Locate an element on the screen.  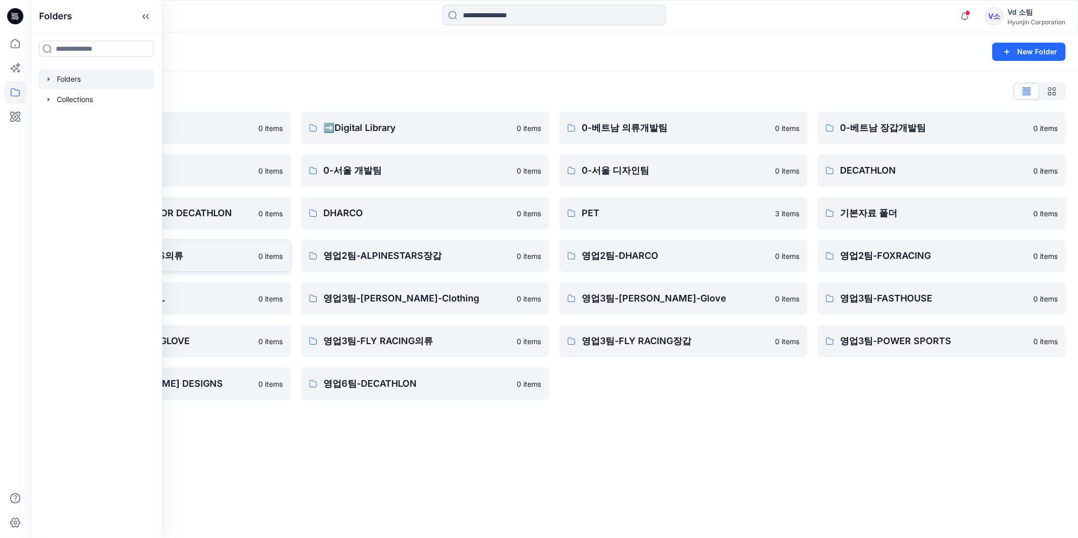
a: 0-베트남 의류개발팀0 items is located at coordinates (683, 128).